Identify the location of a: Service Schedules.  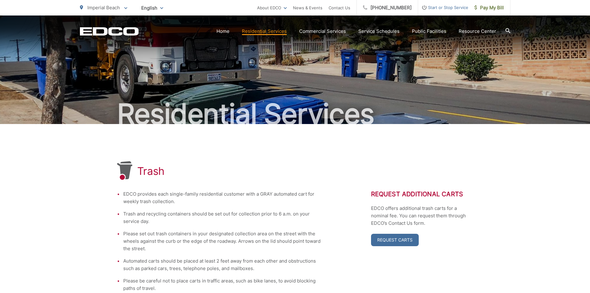
(379, 31).